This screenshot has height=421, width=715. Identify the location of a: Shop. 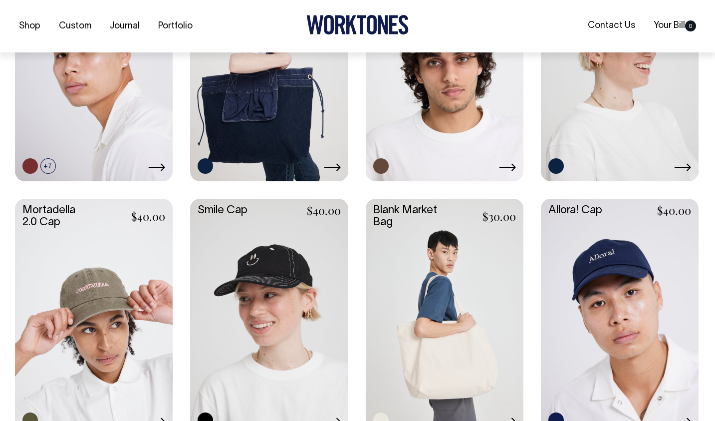
(29, 26).